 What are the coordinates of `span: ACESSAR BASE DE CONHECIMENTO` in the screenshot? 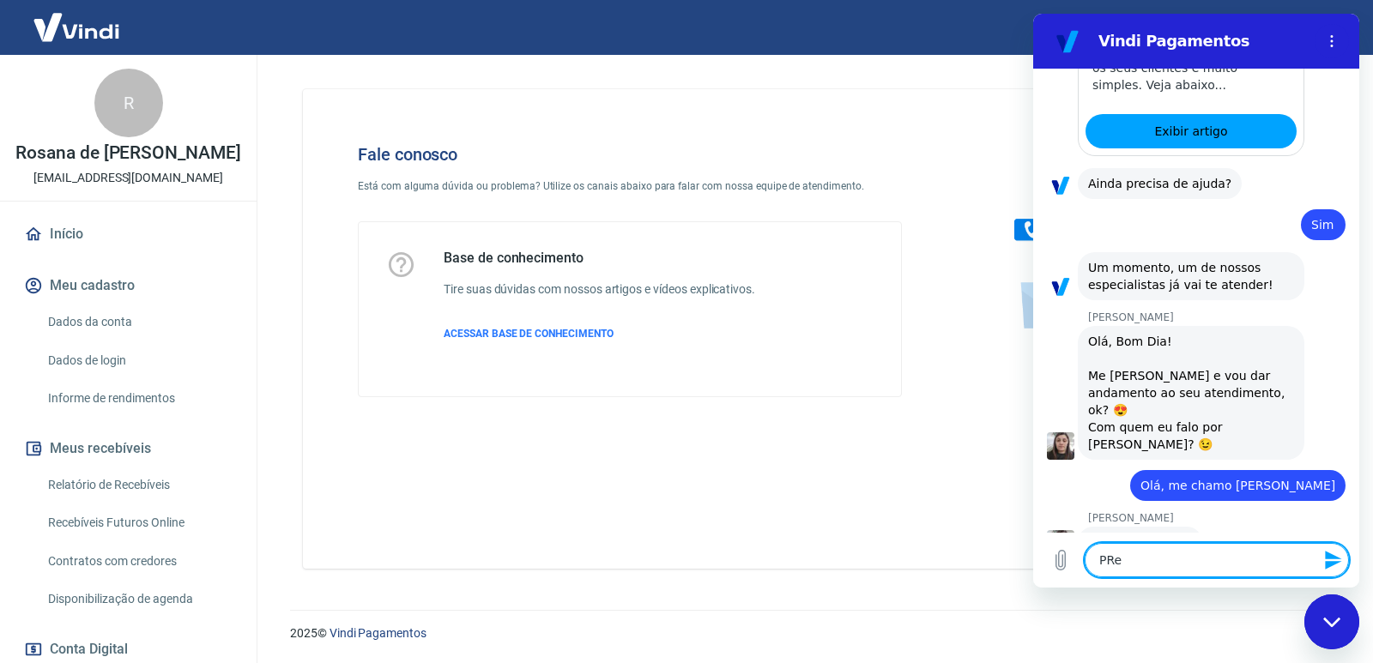 It's located at (528, 334).